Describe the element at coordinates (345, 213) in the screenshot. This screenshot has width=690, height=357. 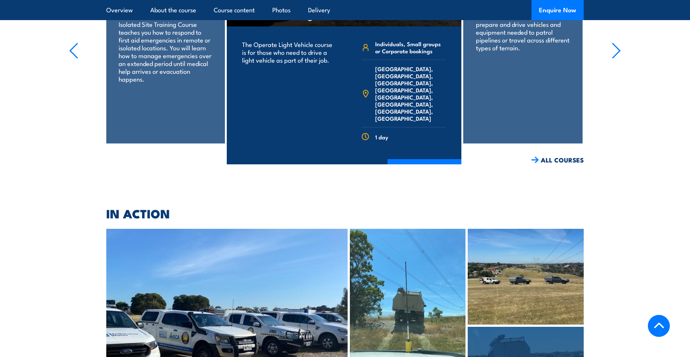
I see `h2: IN ACTION` at that location.